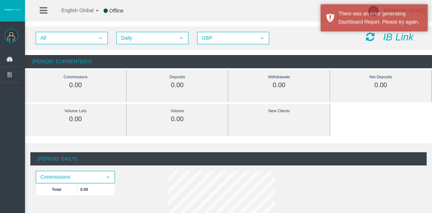 The width and height of the screenshot is (432, 213). Describe the element at coordinates (69, 177) in the screenshot. I see `span: Commissions` at that location.